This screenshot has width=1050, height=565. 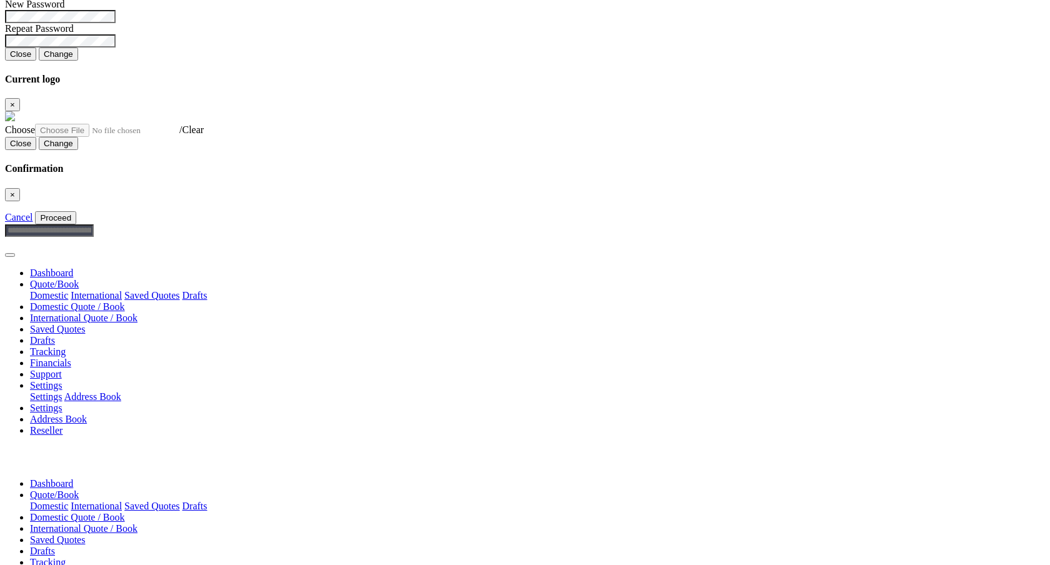 I want to click on a: Reseller, so click(x=46, y=430).